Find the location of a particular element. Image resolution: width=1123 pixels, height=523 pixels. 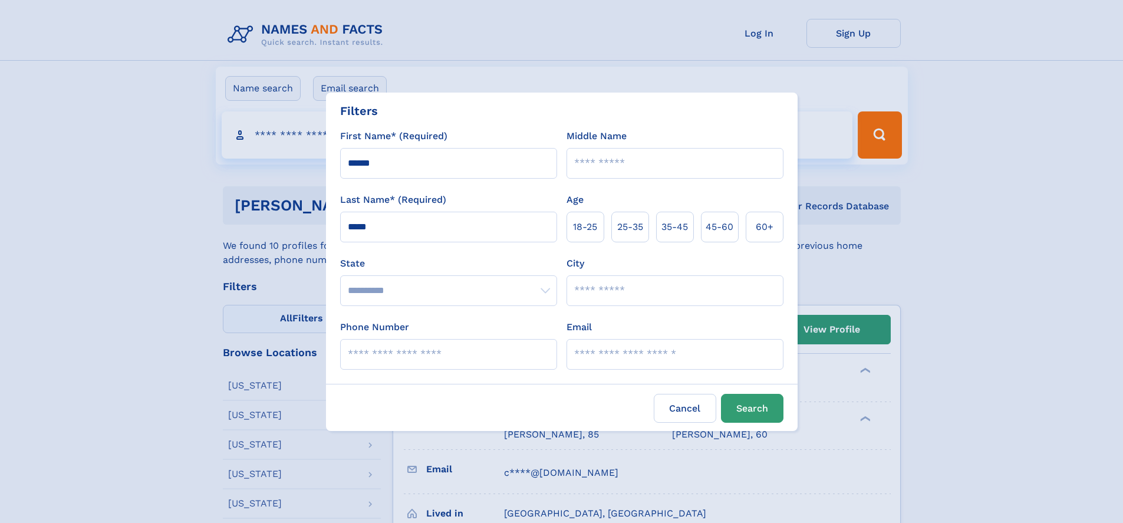

button: Search is located at coordinates (752, 408).